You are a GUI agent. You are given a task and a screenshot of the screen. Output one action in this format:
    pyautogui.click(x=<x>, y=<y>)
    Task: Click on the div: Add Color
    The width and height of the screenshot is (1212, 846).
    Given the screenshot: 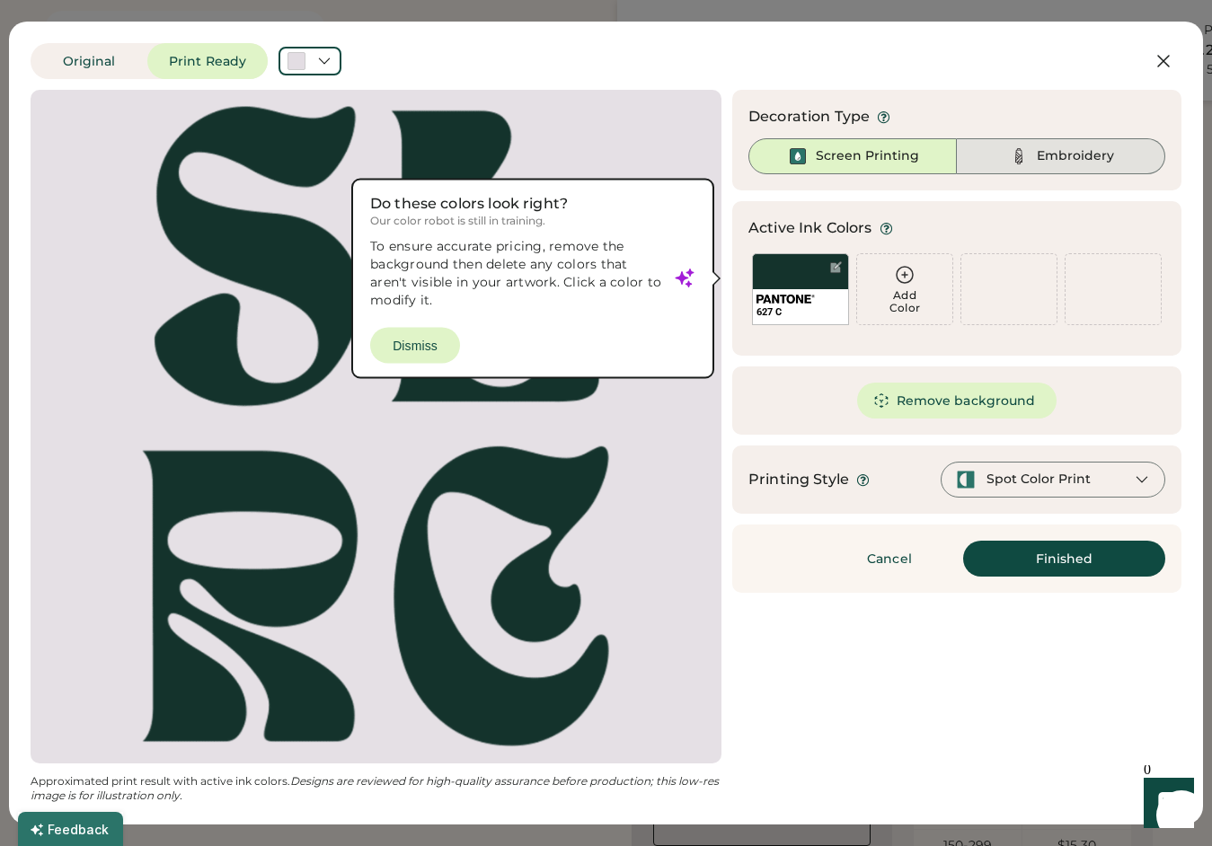 What is the action you would take?
    pyautogui.click(x=905, y=302)
    